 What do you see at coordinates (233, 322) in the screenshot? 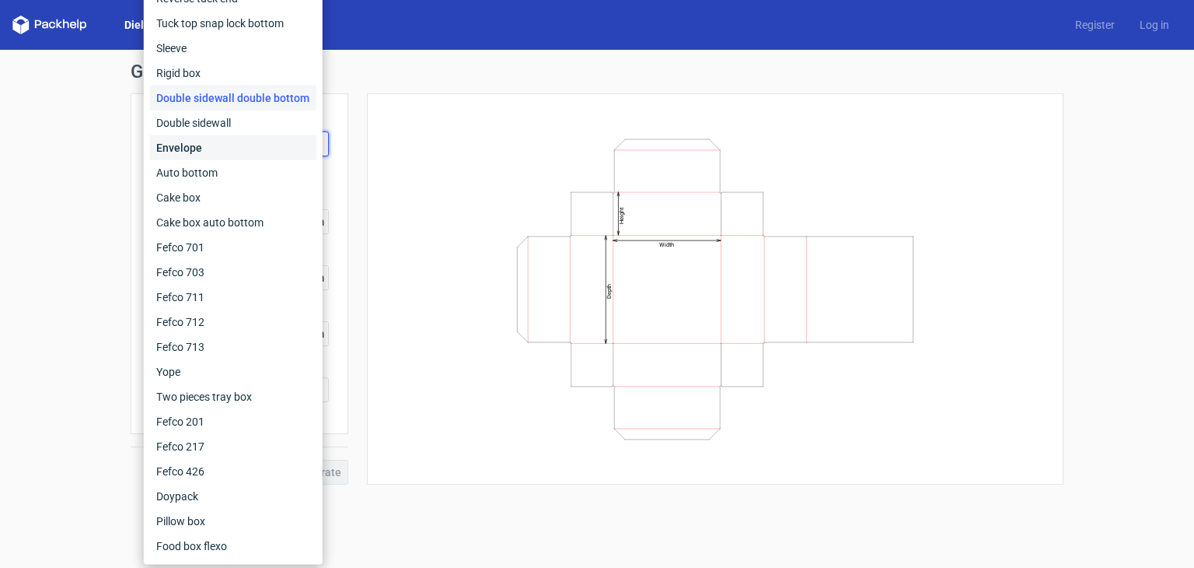
I see `div: Fefco 712` at bounding box center [233, 322].